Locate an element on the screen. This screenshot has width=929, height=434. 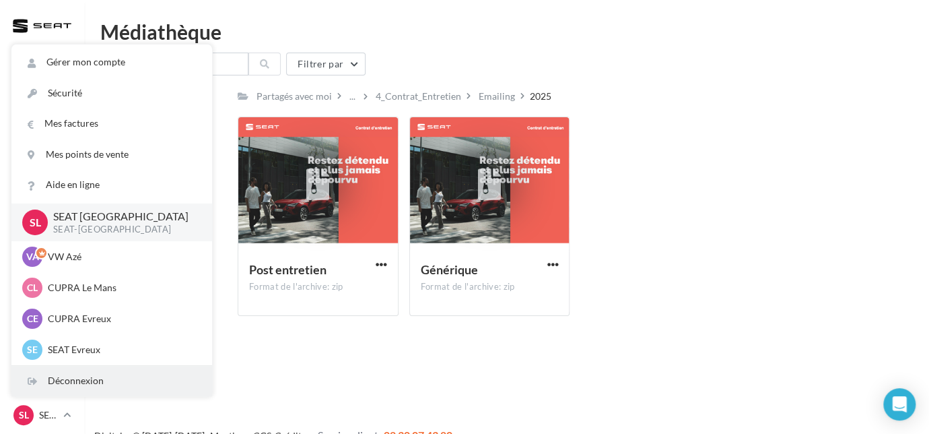
span: VA is located at coordinates (32, 257).